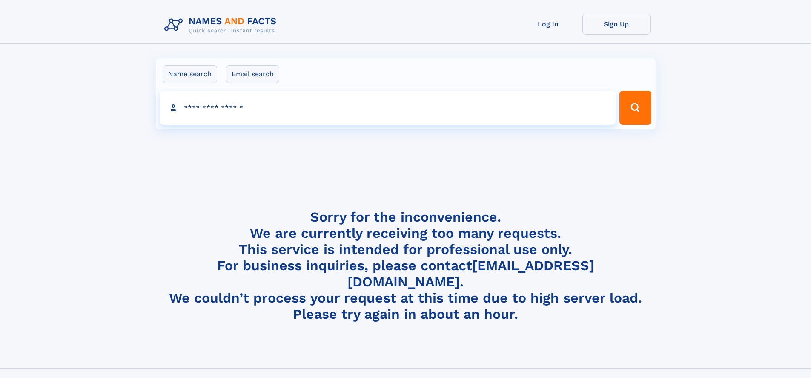 Image resolution: width=811 pixels, height=378 pixels. Describe the element at coordinates (388, 108) in the screenshot. I see `input: search input` at that location.